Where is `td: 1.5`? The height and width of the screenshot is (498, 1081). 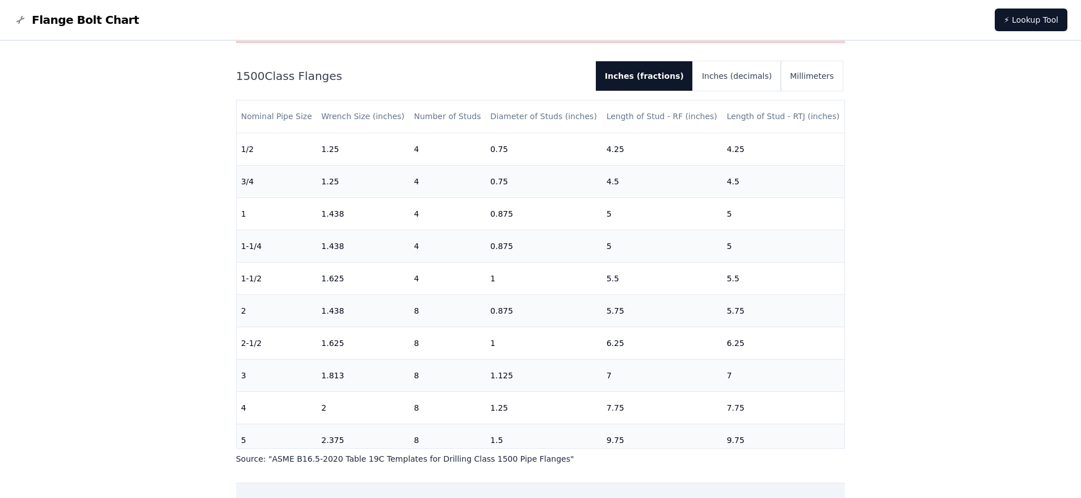 td: 1.5 is located at coordinates (544, 440).